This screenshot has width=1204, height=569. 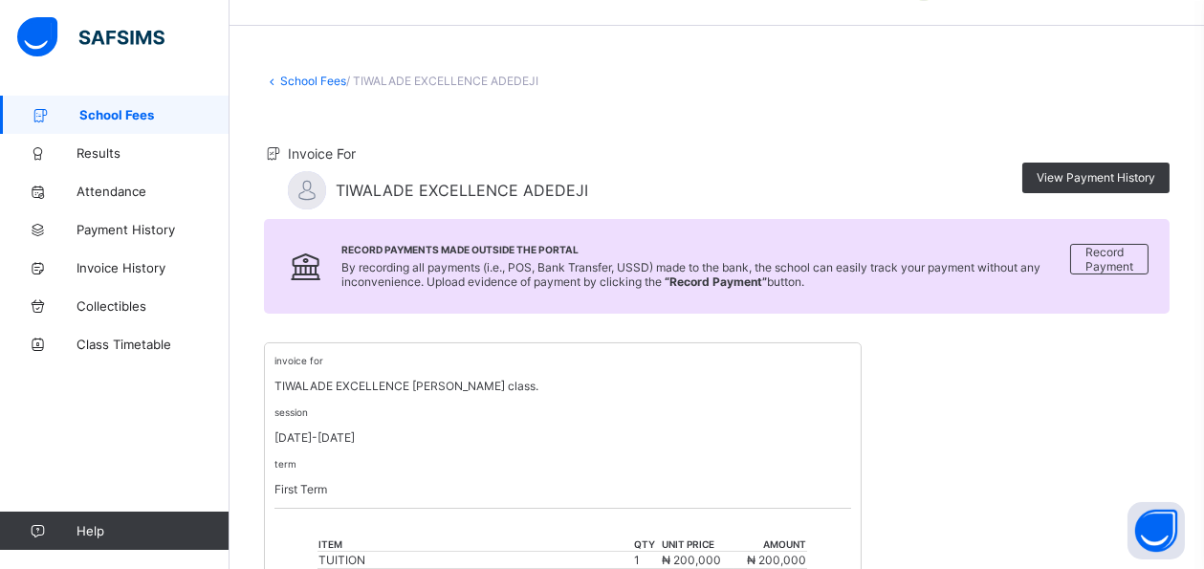 I want to click on span: Invoice For, so click(x=321, y=153).